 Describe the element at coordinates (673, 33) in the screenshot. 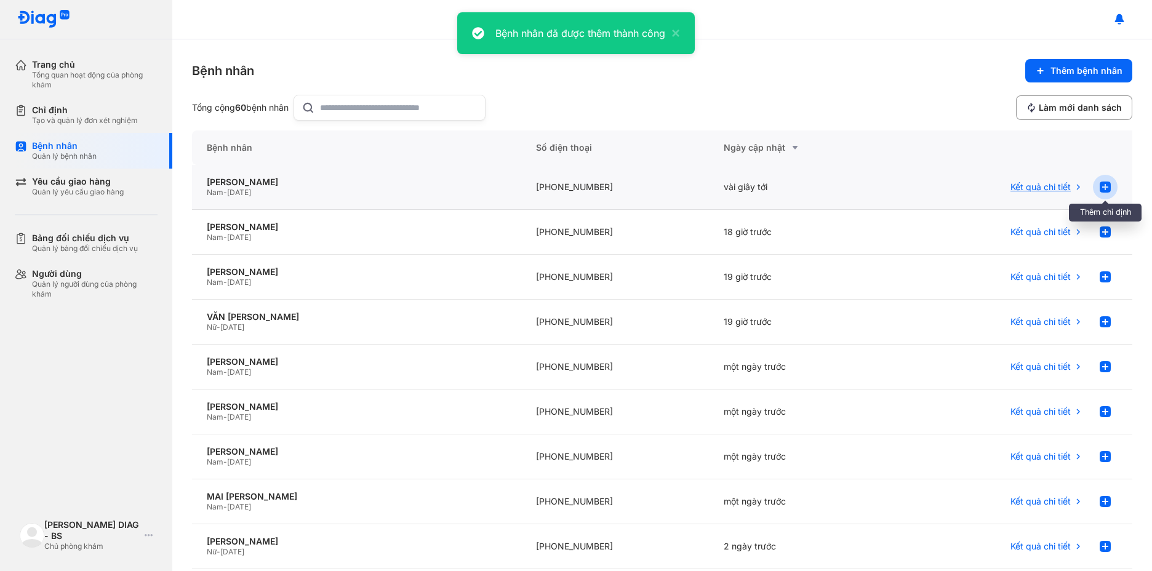

I see `button: close` at that location.